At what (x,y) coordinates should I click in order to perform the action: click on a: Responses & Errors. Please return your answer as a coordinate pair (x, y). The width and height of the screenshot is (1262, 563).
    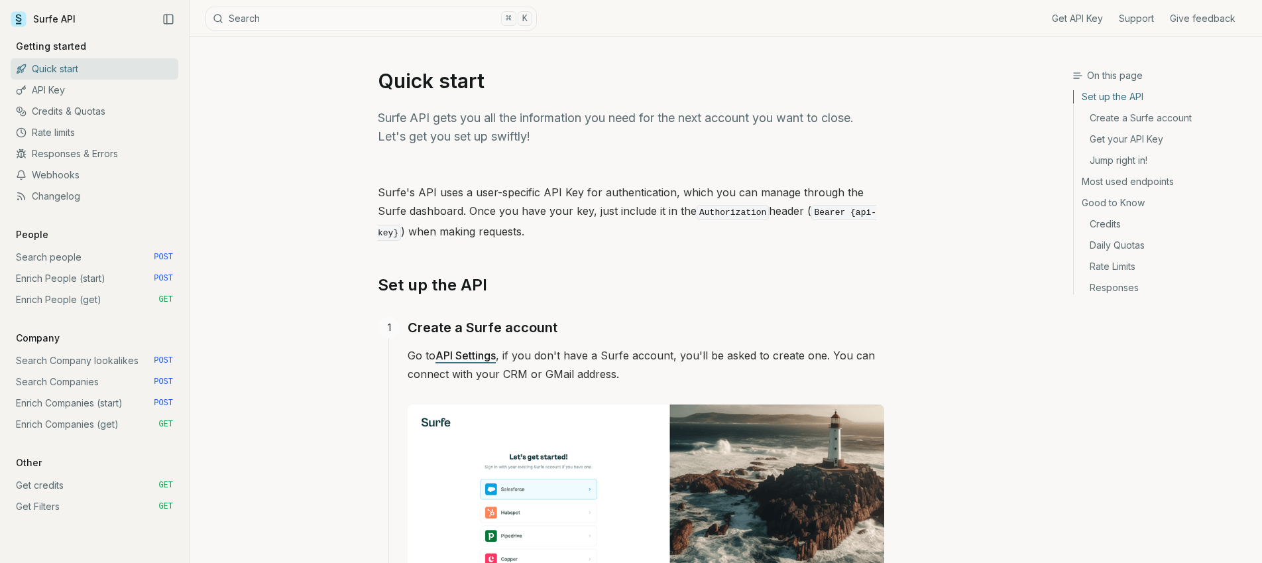
    Looking at the image, I should click on (94, 154).